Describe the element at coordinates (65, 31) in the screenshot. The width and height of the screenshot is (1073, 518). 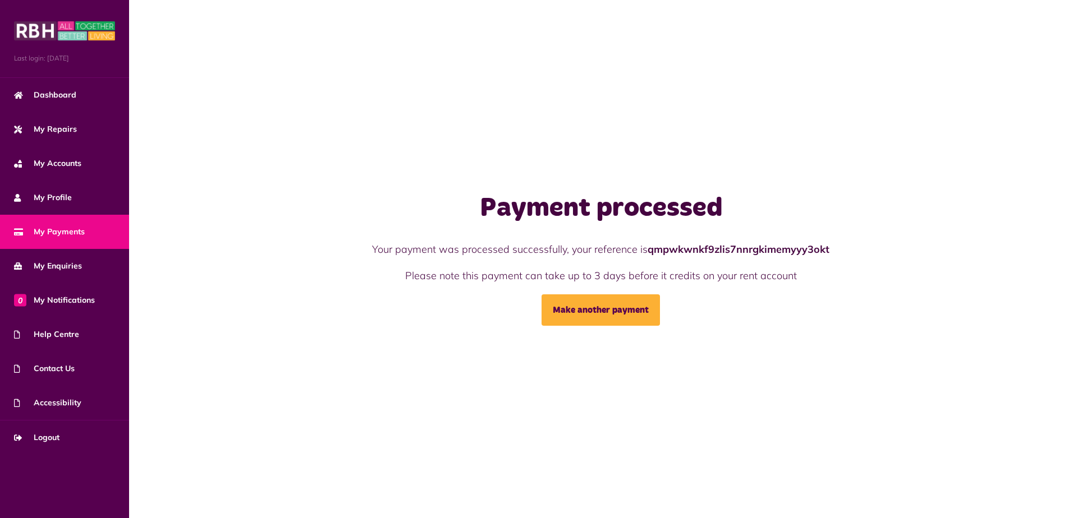
I see `img: MyRBH` at that location.